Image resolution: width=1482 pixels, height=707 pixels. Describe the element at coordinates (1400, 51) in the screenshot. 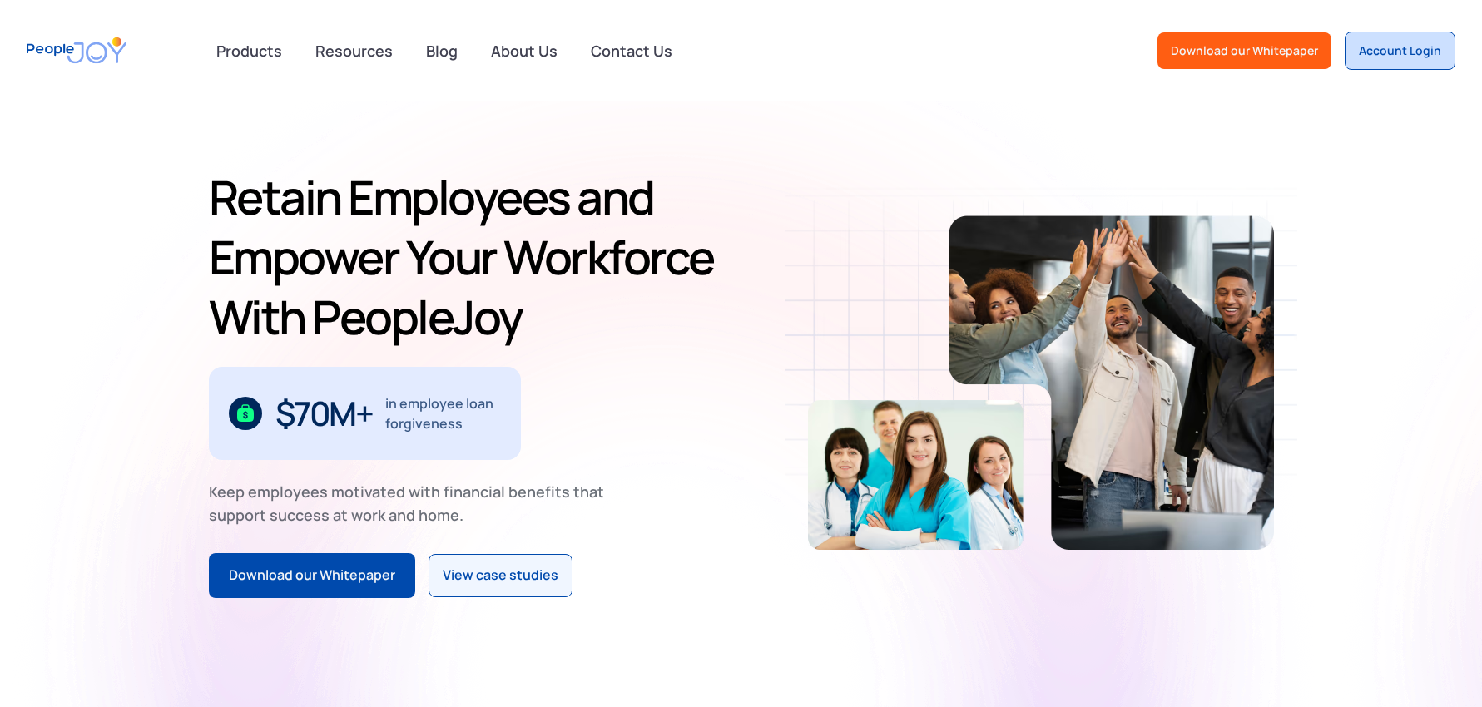

I see `div: Account Login` at that location.